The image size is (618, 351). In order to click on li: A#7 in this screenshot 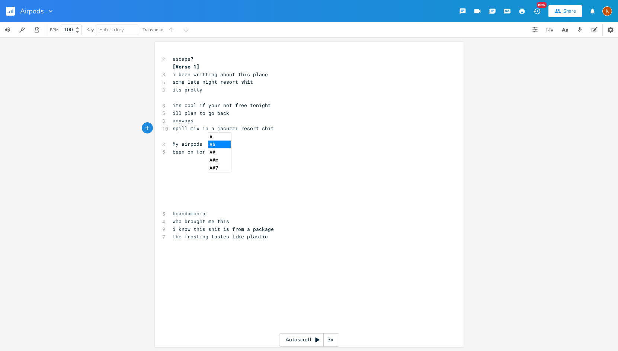, I will do `click(220, 168)`.